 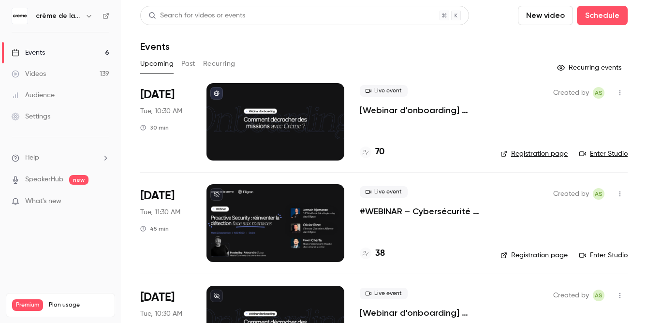 What do you see at coordinates (31, 117) in the screenshot?
I see `div: Settings` at bounding box center [31, 117].